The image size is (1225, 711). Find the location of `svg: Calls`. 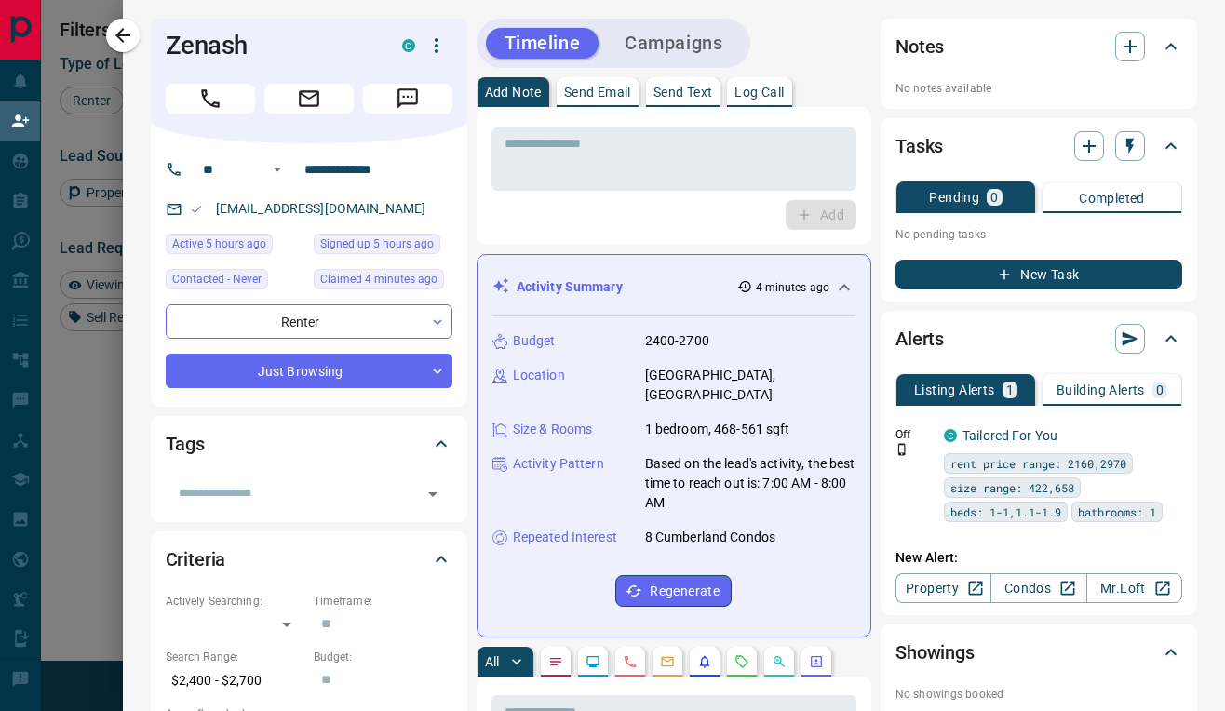

svg: Calls is located at coordinates (630, 662).